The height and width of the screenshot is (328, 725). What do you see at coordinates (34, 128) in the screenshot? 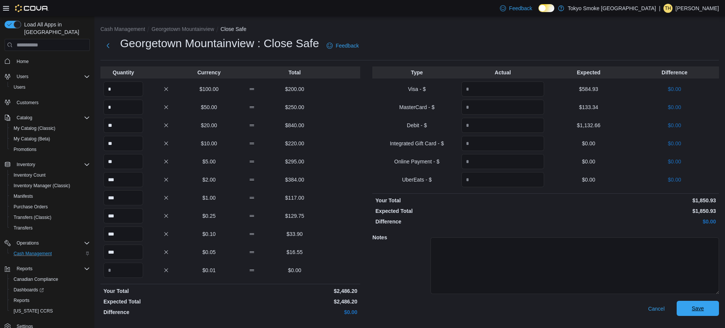
I see `span: My Catalog (Classic)` at bounding box center [34, 128].